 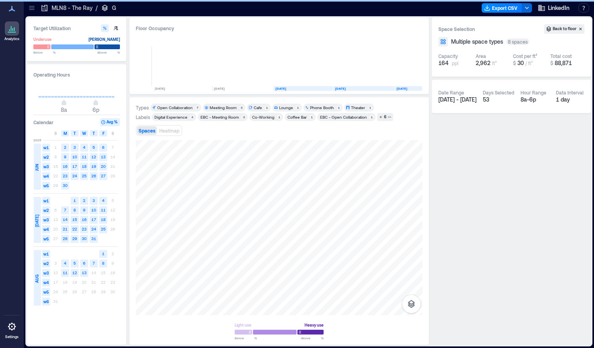 I want to click on text: 28, so click(x=65, y=239).